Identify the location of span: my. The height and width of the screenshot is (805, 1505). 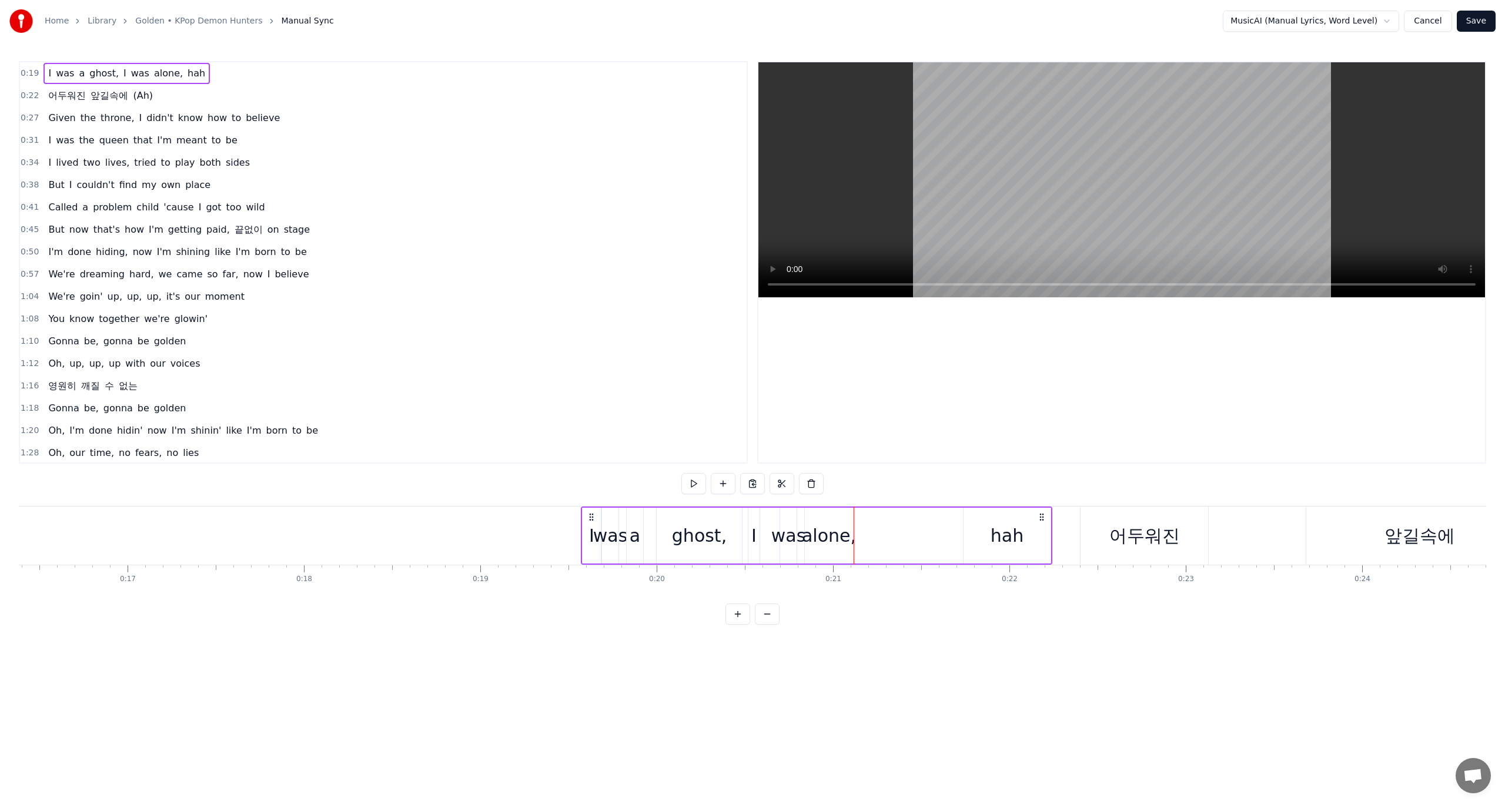
(149, 185).